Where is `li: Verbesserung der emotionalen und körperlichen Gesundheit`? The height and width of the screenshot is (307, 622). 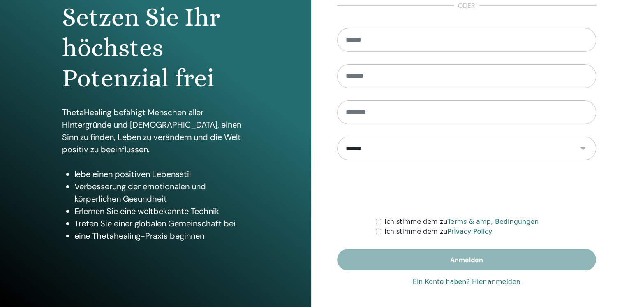 li: Verbesserung der emotionalen und körperlichen Gesundheit is located at coordinates (162, 192).